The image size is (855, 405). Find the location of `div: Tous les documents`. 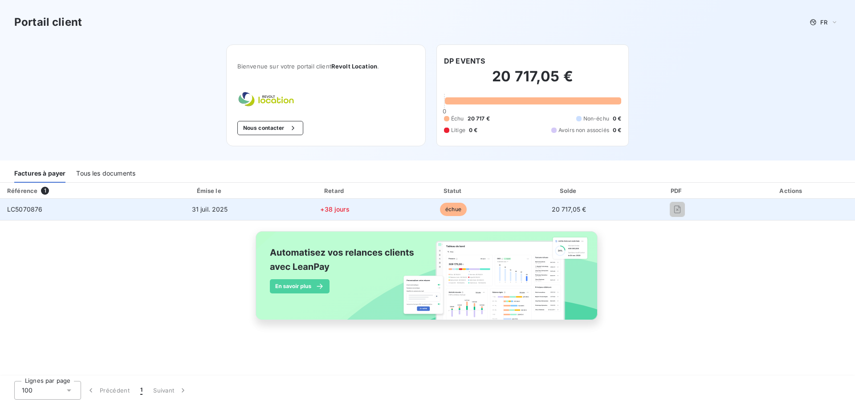

div: Tous les documents is located at coordinates (105, 174).